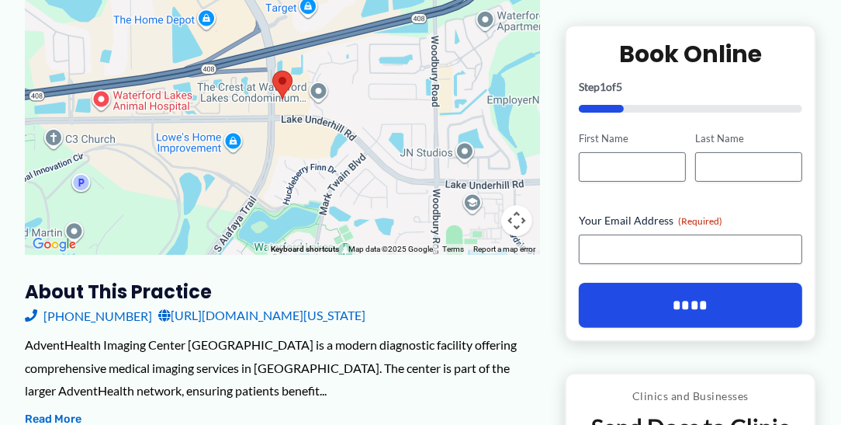 The width and height of the screenshot is (841, 425). What do you see at coordinates (390, 248) in the screenshot?
I see `span: Map data ©2025 Google` at bounding box center [390, 248].